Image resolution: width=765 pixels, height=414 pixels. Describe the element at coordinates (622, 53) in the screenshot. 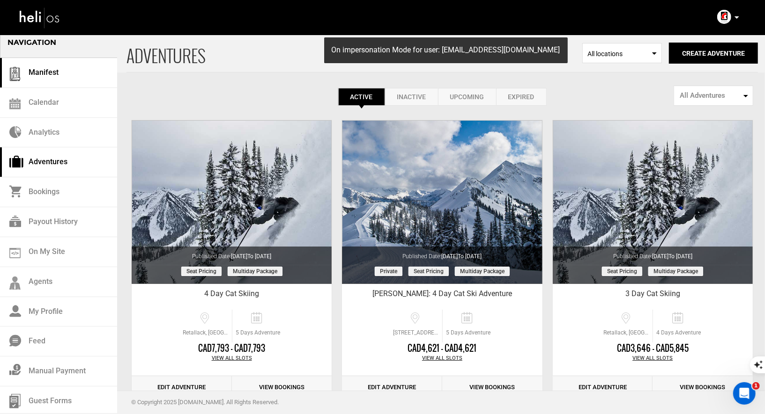

I see `span: Select box activate` at that location.